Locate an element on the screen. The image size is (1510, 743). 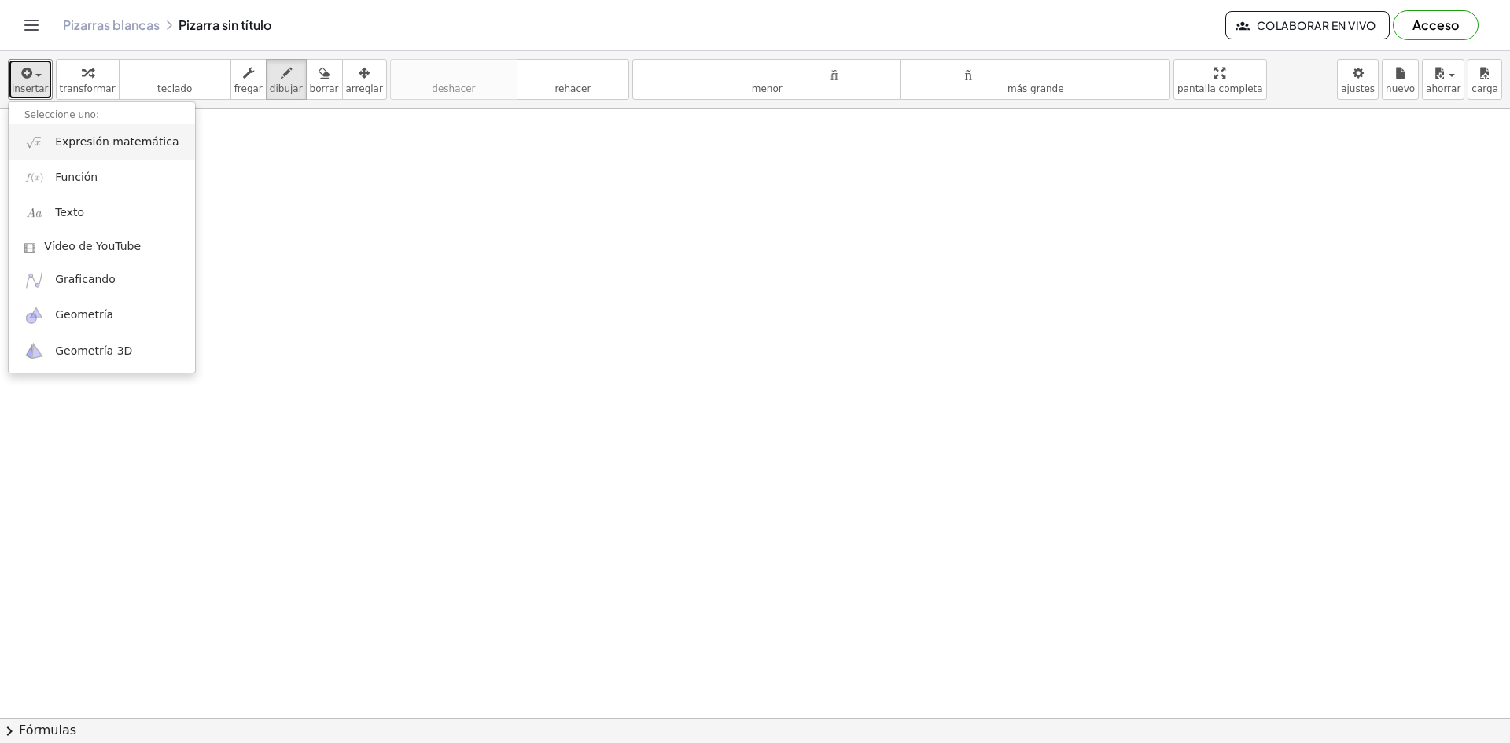
font: Pizarras blancas is located at coordinates (111, 24).